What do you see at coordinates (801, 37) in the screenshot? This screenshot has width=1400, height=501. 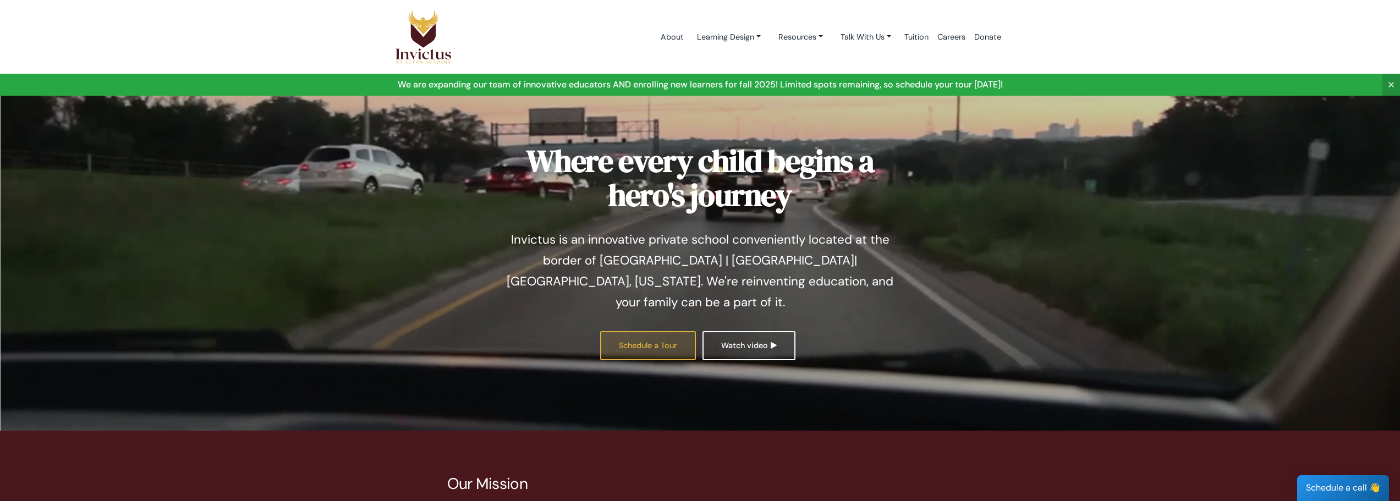 I see `a: Resources` at bounding box center [801, 37].